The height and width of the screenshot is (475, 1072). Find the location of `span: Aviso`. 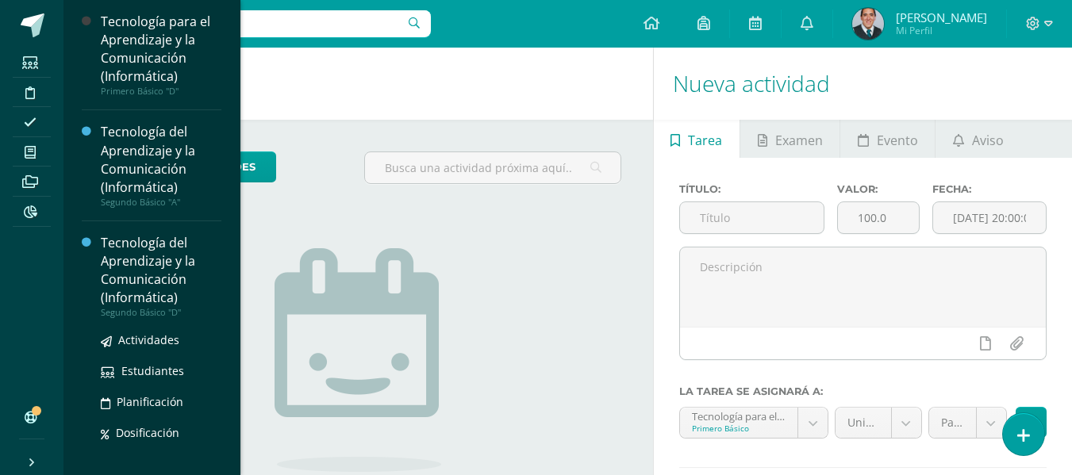

span: Aviso is located at coordinates (988, 141).